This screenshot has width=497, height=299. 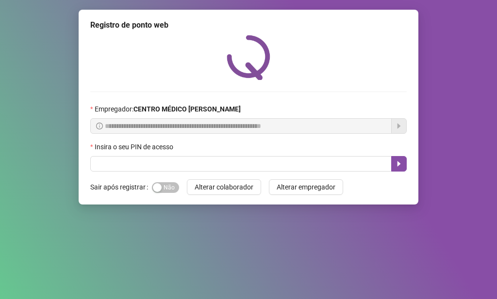 What do you see at coordinates (248, 25) in the screenshot?
I see `div: Registro de ponto web` at bounding box center [248, 25].